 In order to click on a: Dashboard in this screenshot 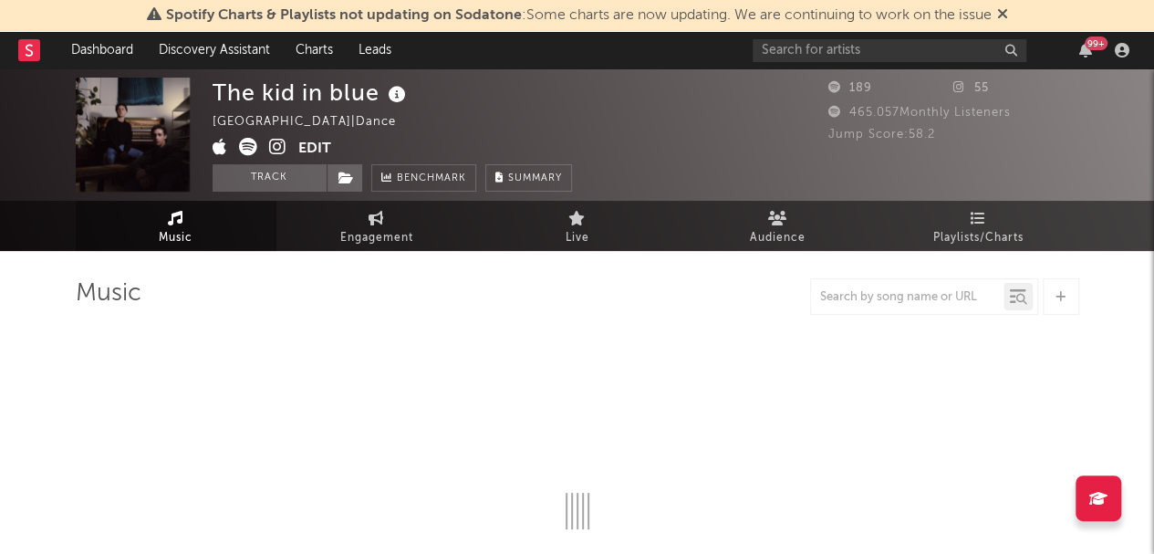, I will do `click(102, 50)`.